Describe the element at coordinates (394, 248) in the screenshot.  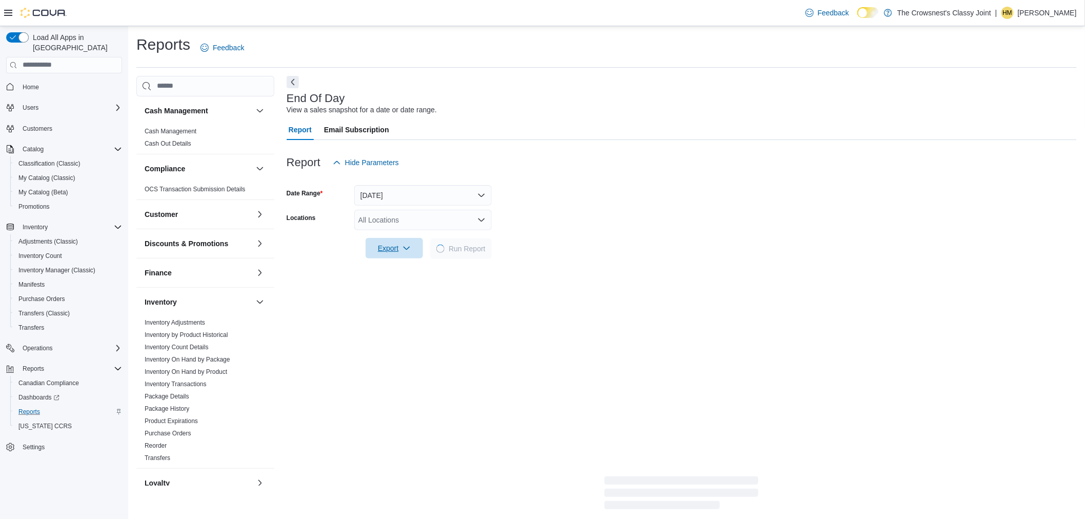
I see `button: Export` at that location.